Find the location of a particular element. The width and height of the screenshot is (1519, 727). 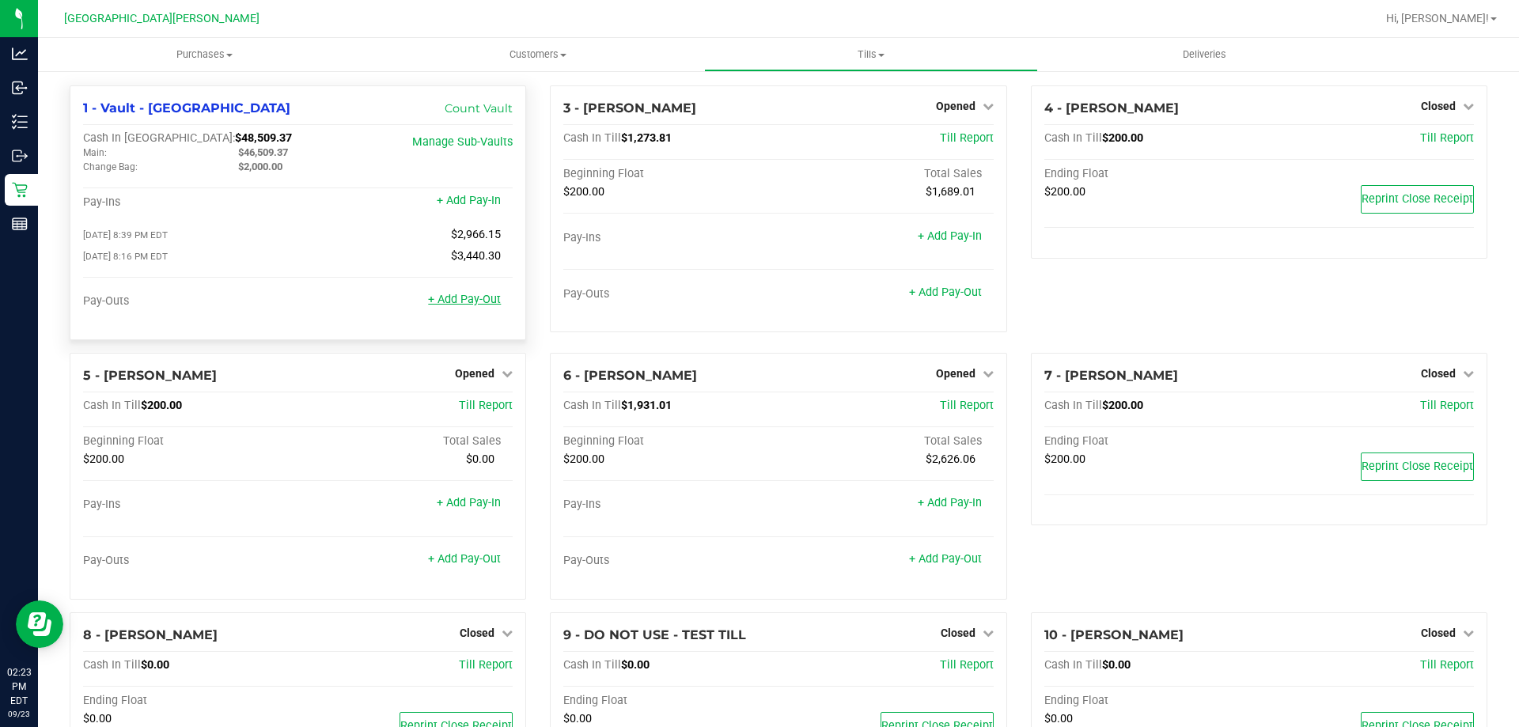

span: $2,626.06 is located at coordinates (950, 459).